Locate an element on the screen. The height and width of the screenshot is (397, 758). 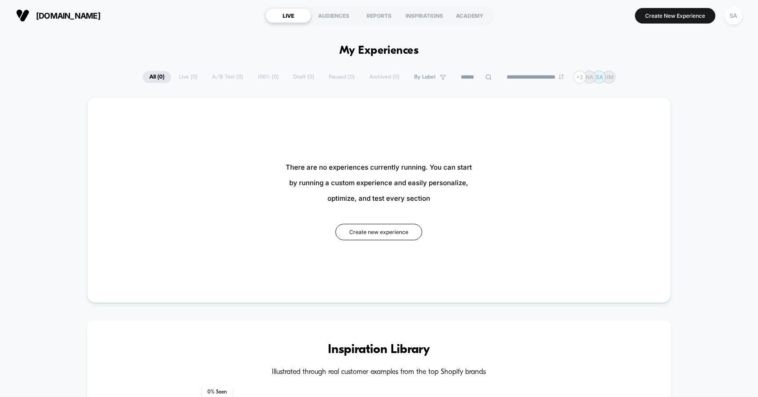
div: REPORTS is located at coordinates (379, 16).